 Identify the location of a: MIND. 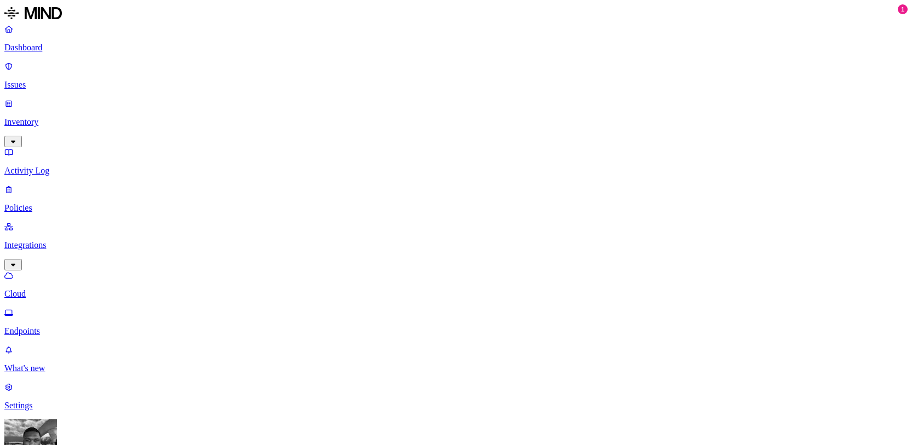
(456, 14).